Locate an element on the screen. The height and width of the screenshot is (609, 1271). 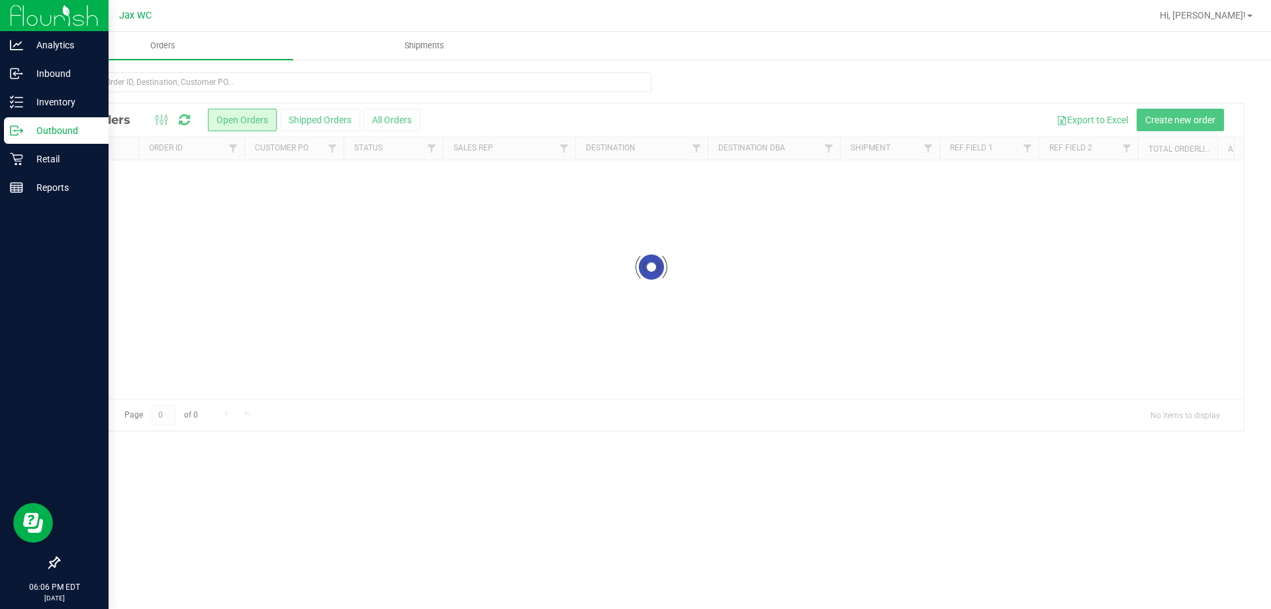
inline-svg: Inventory is located at coordinates (17, 102).